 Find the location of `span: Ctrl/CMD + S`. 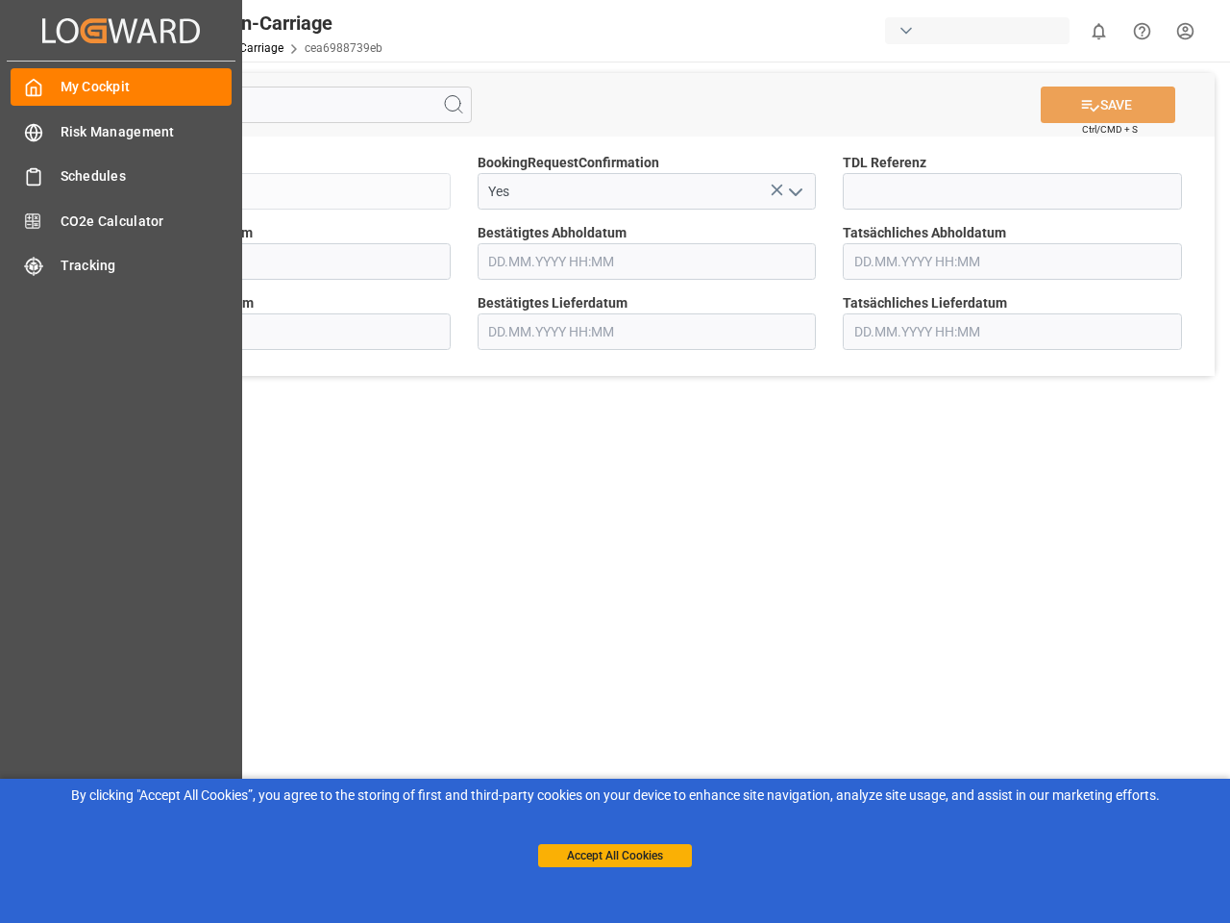

span: Ctrl/CMD + S is located at coordinates (1110, 129).